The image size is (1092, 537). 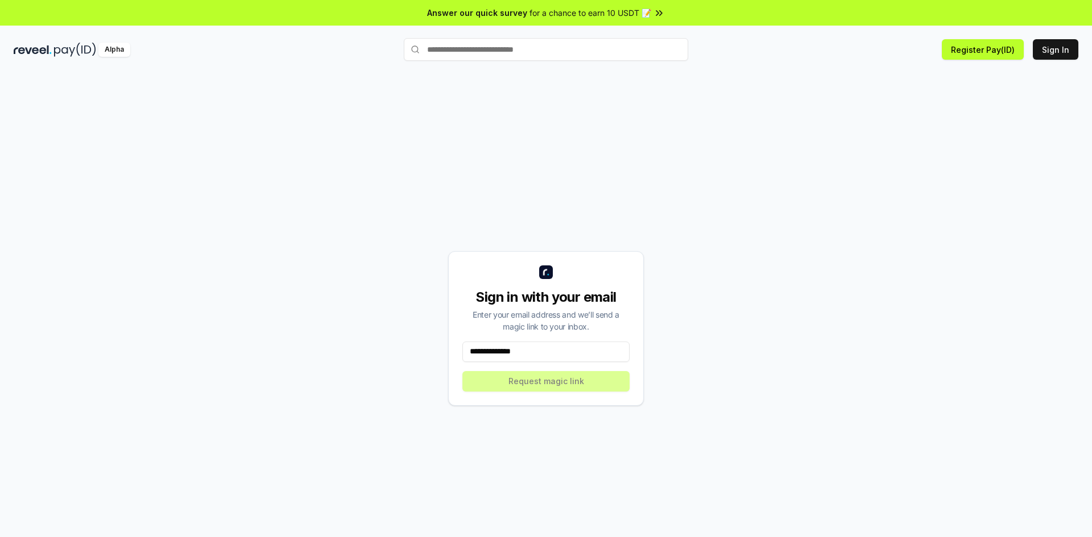 I want to click on span: Answer our quick survey, so click(x=477, y=13).